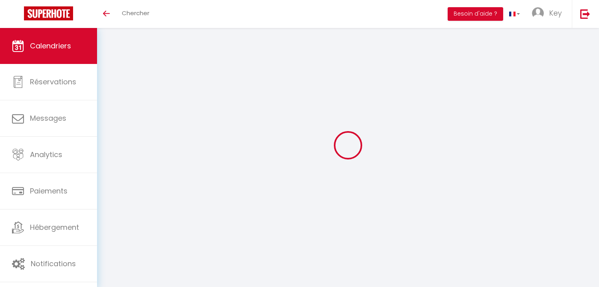 This screenshot has height=287, width=599. I want to click on button: Besoin d'aide ?, so click(475, 14).